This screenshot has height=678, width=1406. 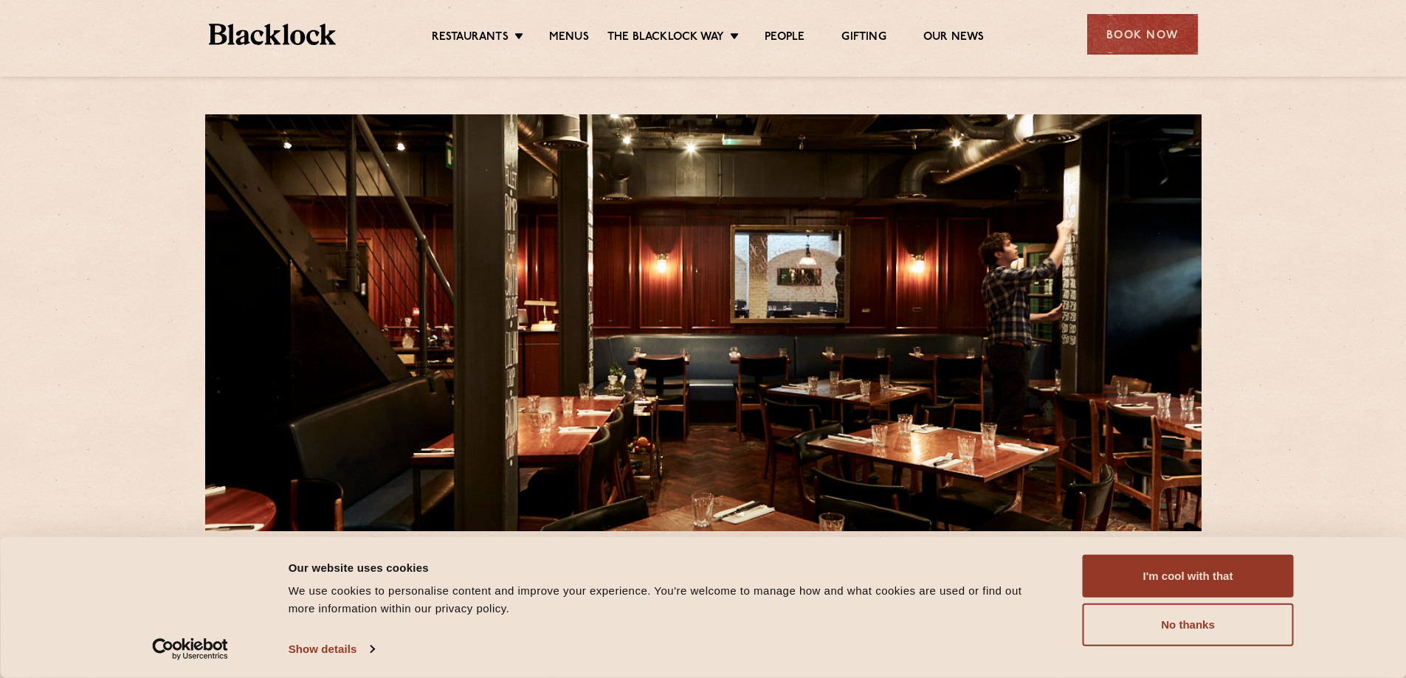 What do you see at coordinates (272, 34) in the screenshot?
I see `img: BL_Textured_Logo-footer-cropped.svg` at bounding box center [272, 34].